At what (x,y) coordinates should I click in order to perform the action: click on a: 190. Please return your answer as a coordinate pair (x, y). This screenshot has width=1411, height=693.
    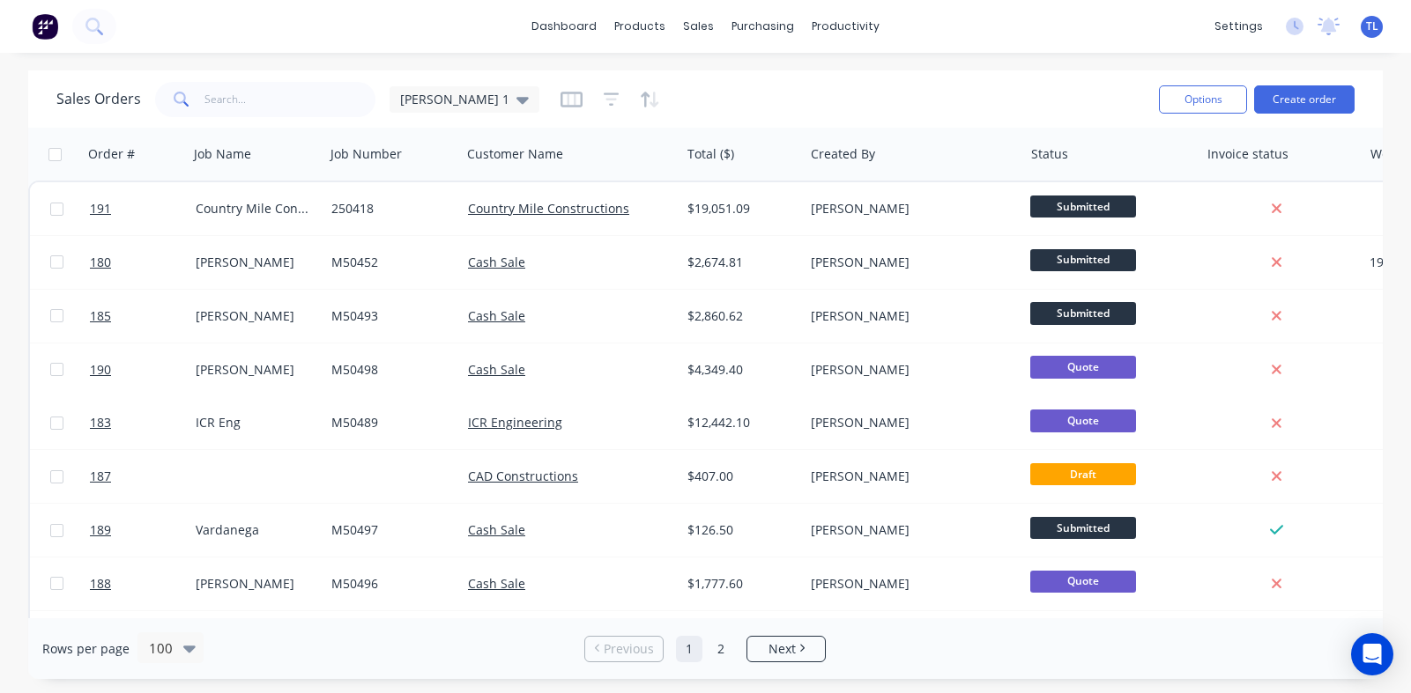
    Looking at the image, I should click on (143, 370).